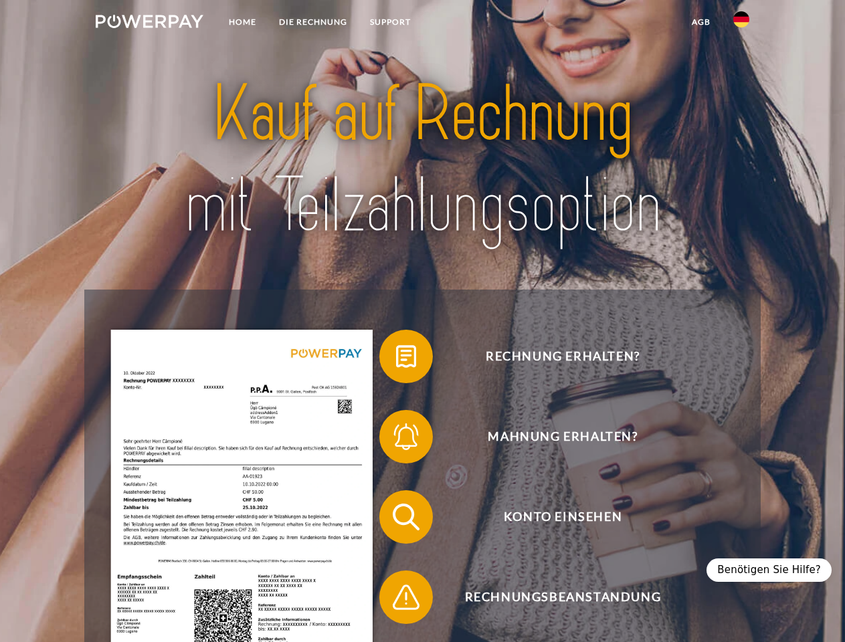 The width and height of the screenshot is (845, 642). I want to click on span: Rechnung erhalten?, so click(562, 356).